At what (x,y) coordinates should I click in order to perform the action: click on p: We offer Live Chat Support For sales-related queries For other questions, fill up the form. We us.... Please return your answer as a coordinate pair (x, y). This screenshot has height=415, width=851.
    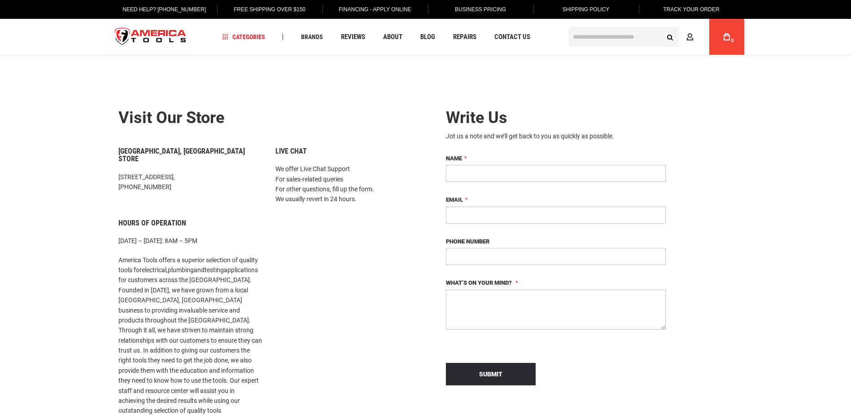
    Looking at the image, I should click on (347, 184).